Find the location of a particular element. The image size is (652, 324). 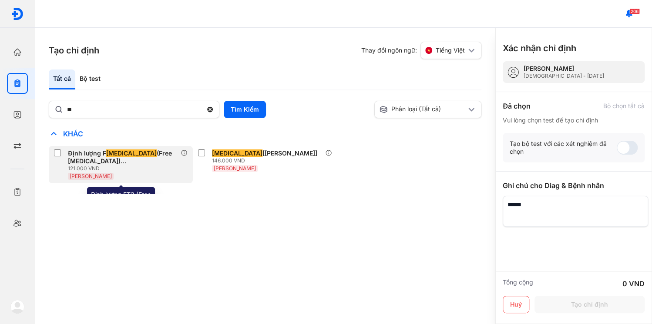

div: Đã chọn is located at coordinates (516, 106).